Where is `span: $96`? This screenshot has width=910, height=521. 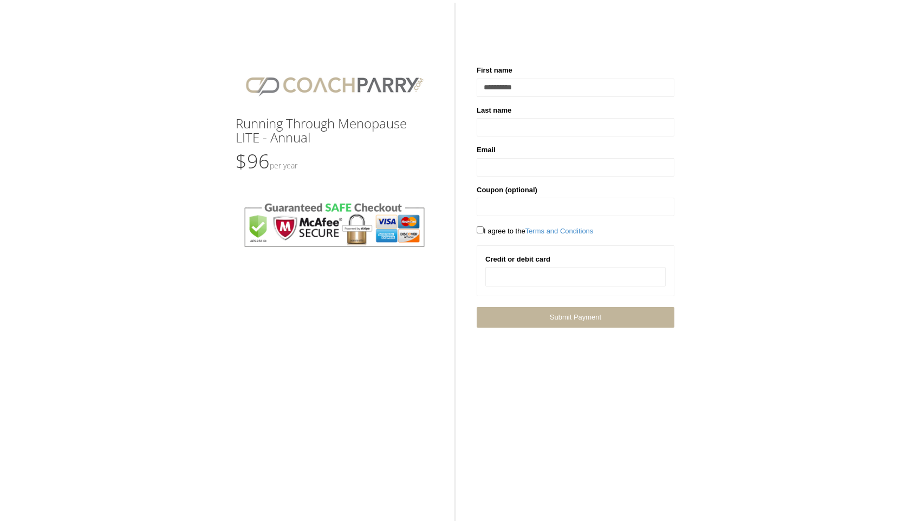 span: $96 is located at coordinates (267, 161).